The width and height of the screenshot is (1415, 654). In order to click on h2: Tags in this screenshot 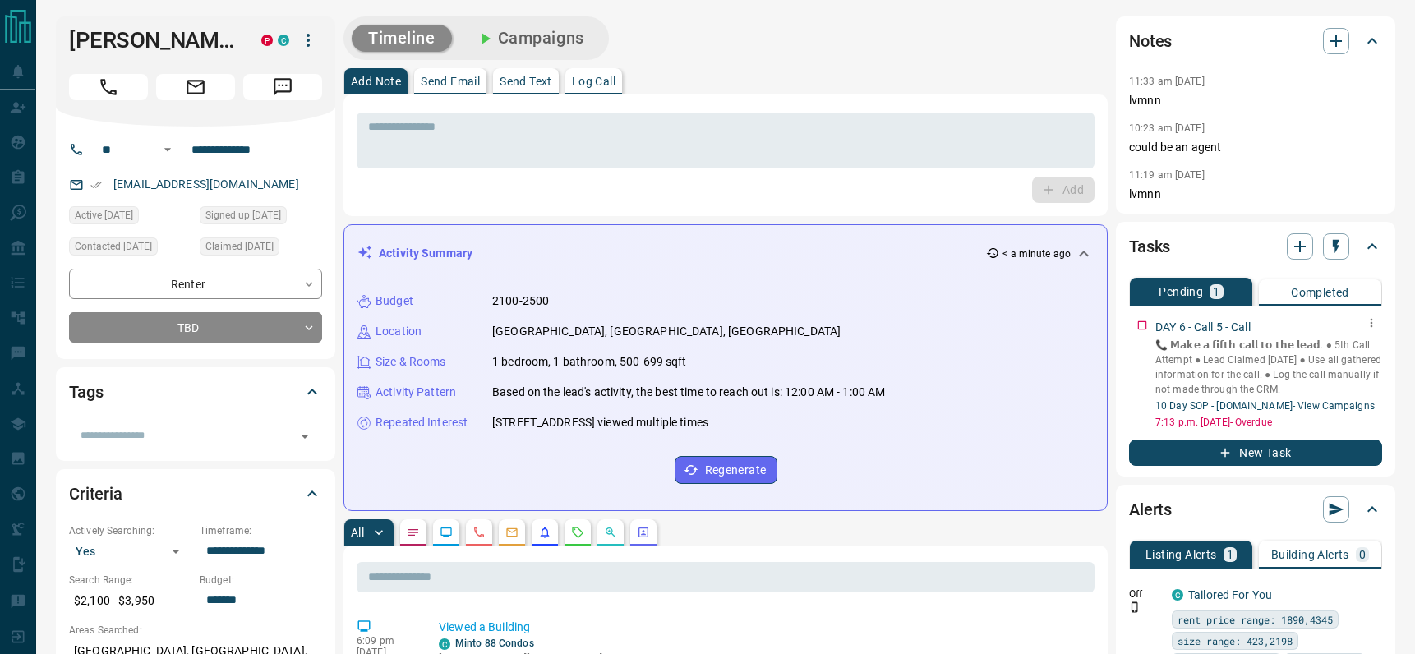, I will do `click(85, 392)`.